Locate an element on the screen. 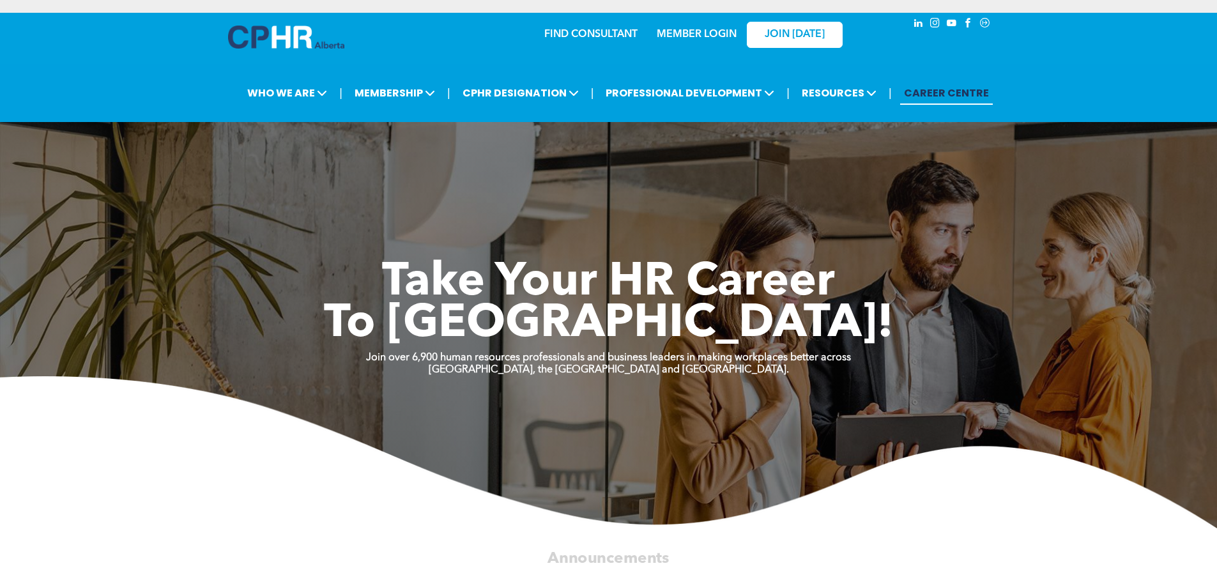  span: MEMBERSHIP is located at coordinates (395, 93).